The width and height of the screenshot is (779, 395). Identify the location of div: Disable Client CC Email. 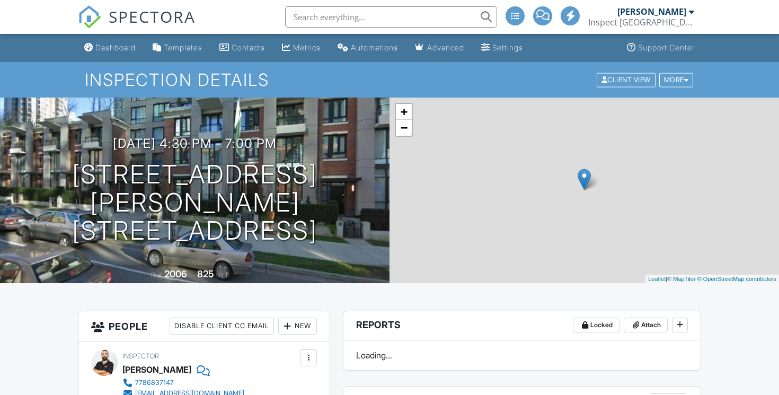
(222, 326).